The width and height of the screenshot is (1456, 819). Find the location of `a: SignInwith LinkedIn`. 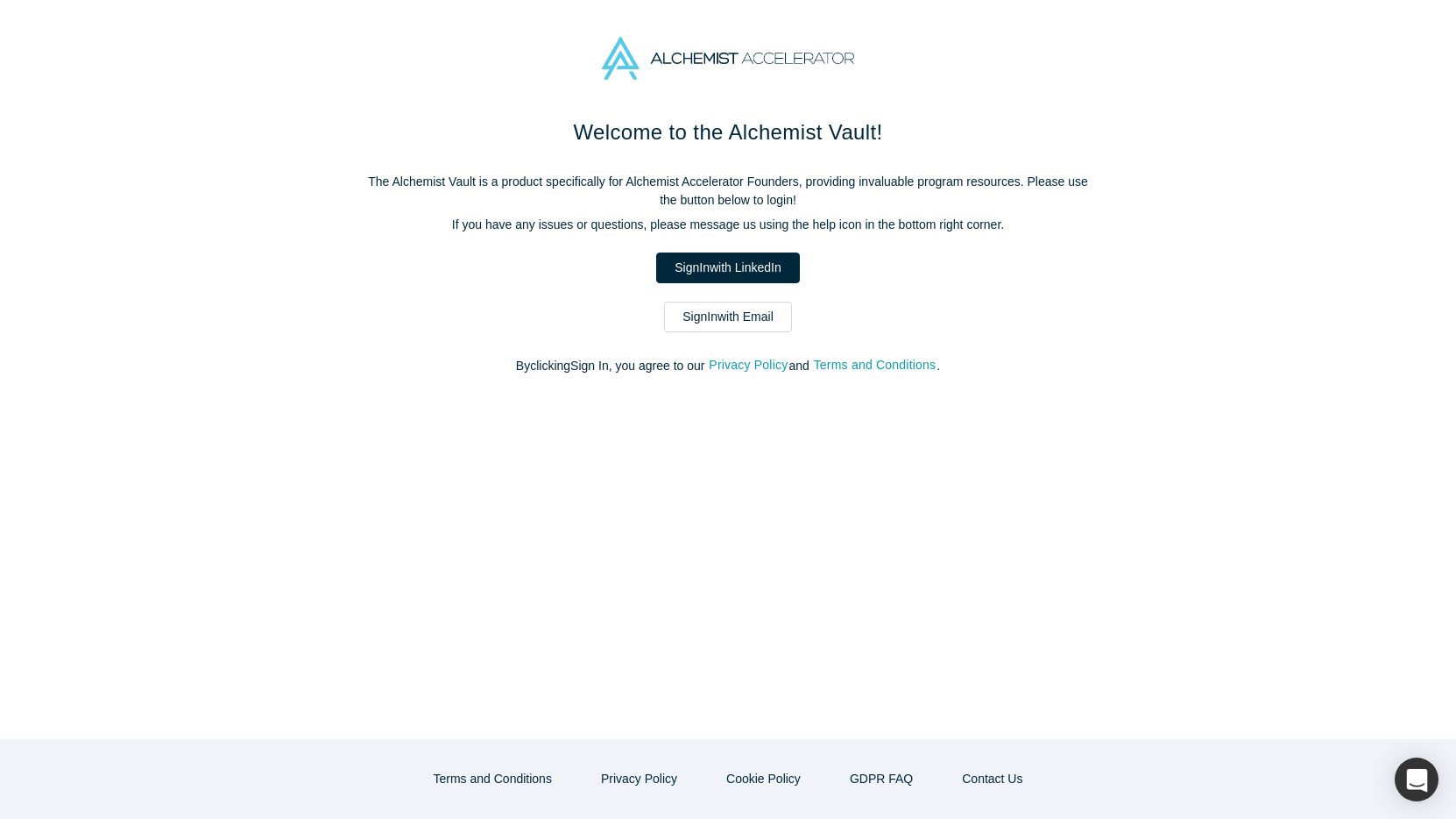

a: SignInwith LinkedIn is located at coordinates (728, 267).